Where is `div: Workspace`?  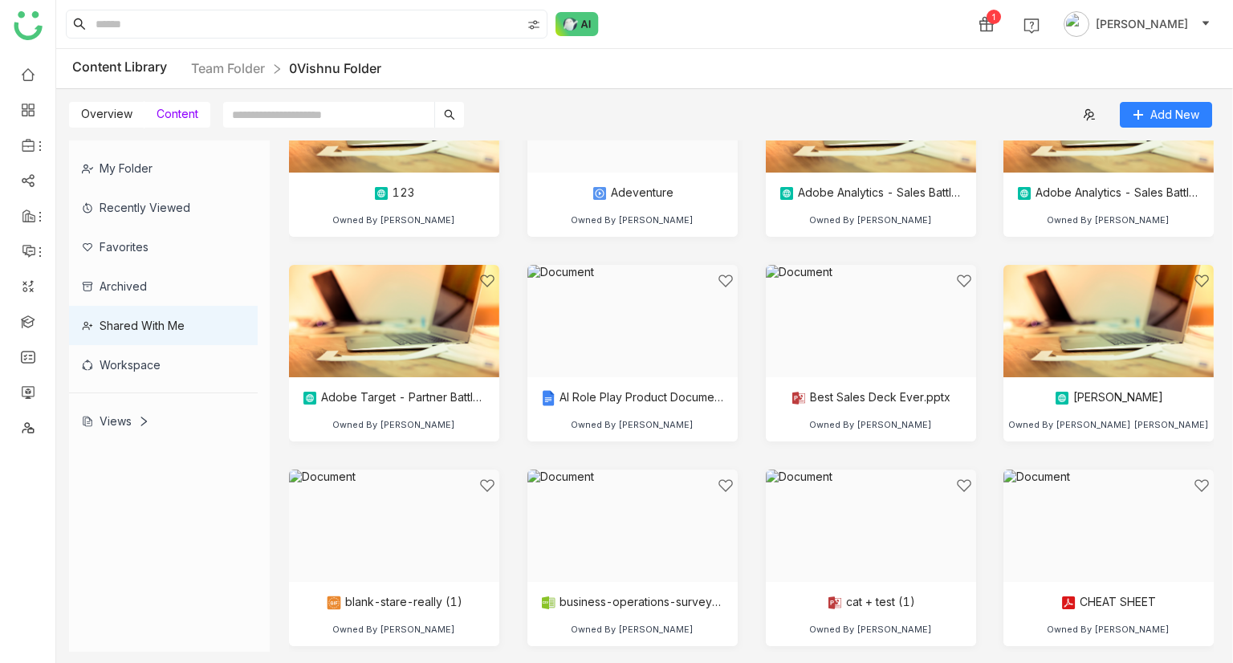
div: Workspace is located at coordinates (163, 365).